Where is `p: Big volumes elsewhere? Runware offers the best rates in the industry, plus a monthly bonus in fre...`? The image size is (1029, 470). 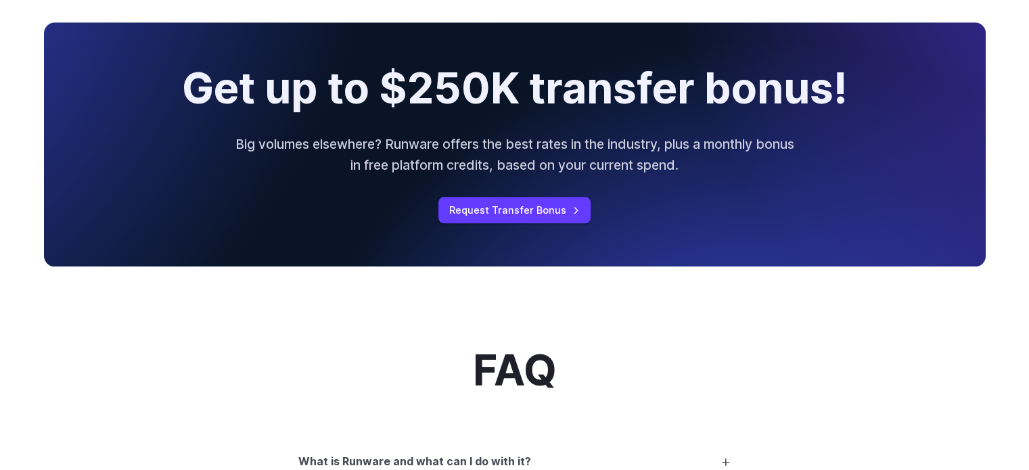 p: Big volumes elsewhere? Runware offers the best rates in the industry, plus a monthly bonus in fre... is located at coordinates (515, 154).